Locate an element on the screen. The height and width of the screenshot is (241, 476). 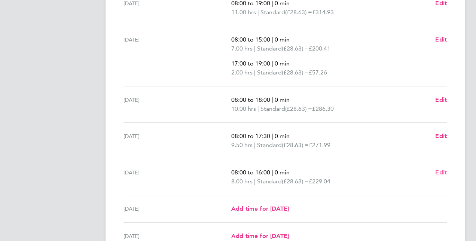
span: £271.99 is located at coordinates (319, 145).